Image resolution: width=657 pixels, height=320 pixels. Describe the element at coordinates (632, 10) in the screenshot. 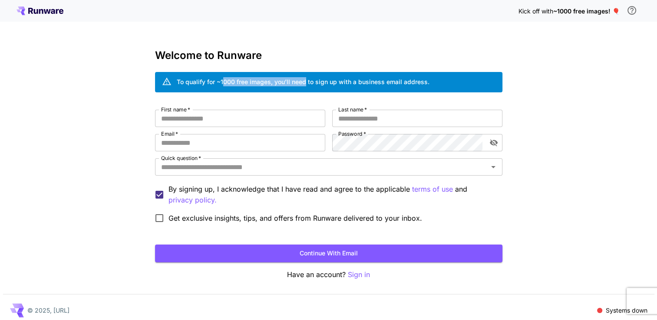

I see `button: In order to qualify for free credit, you need to sign up with a business email address and click ...` at that location.